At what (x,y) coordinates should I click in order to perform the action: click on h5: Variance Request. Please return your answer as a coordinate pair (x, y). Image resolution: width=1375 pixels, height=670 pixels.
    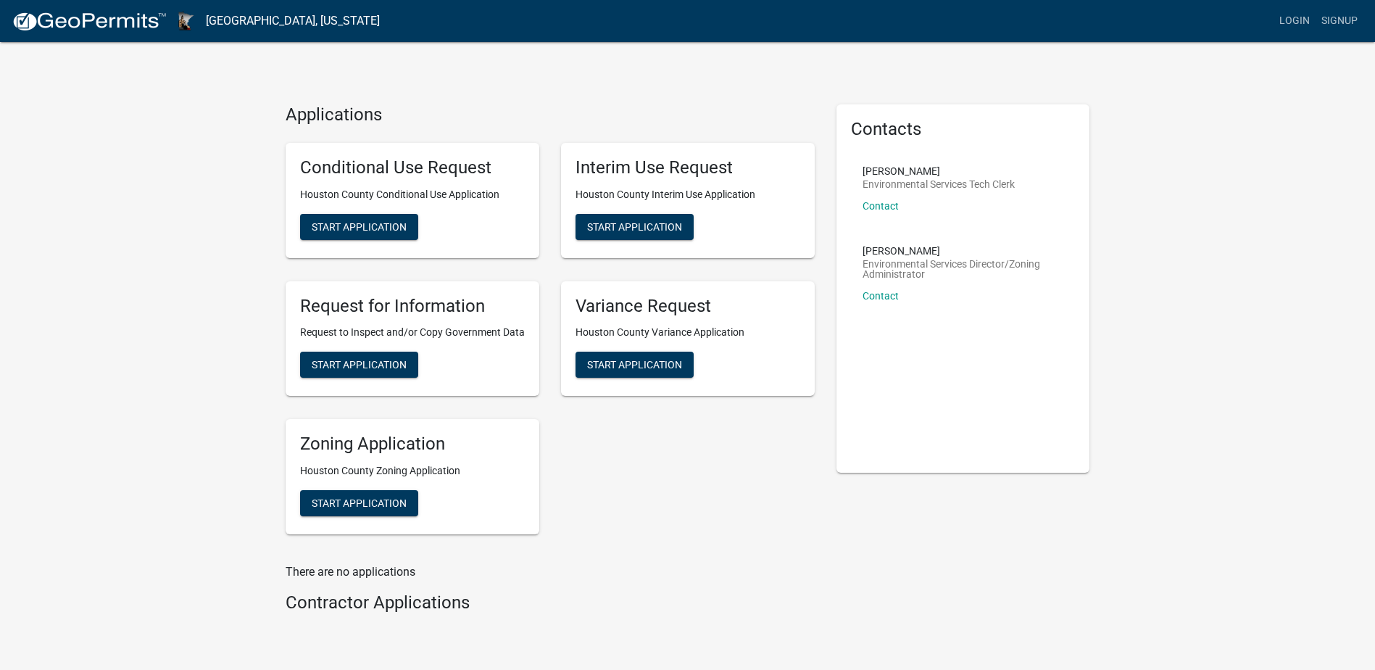
    Looking at the image, I should click on (688, 306).